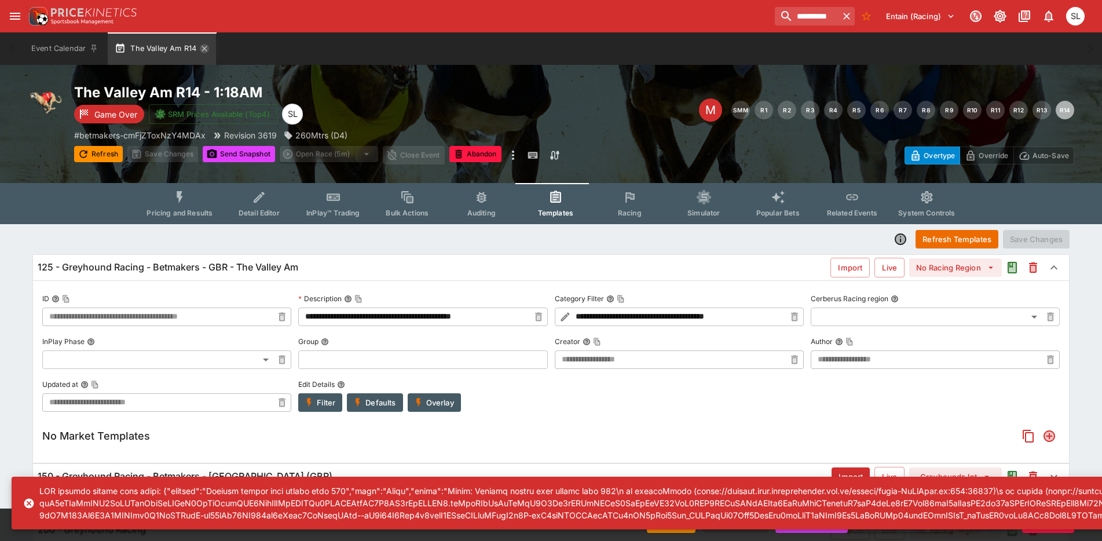 The height and width of the screenshot is (541, 1102). Describe the element at coordinates (46, 102) in the screenshot. I see `img: greyhound_racing.png` at that location.